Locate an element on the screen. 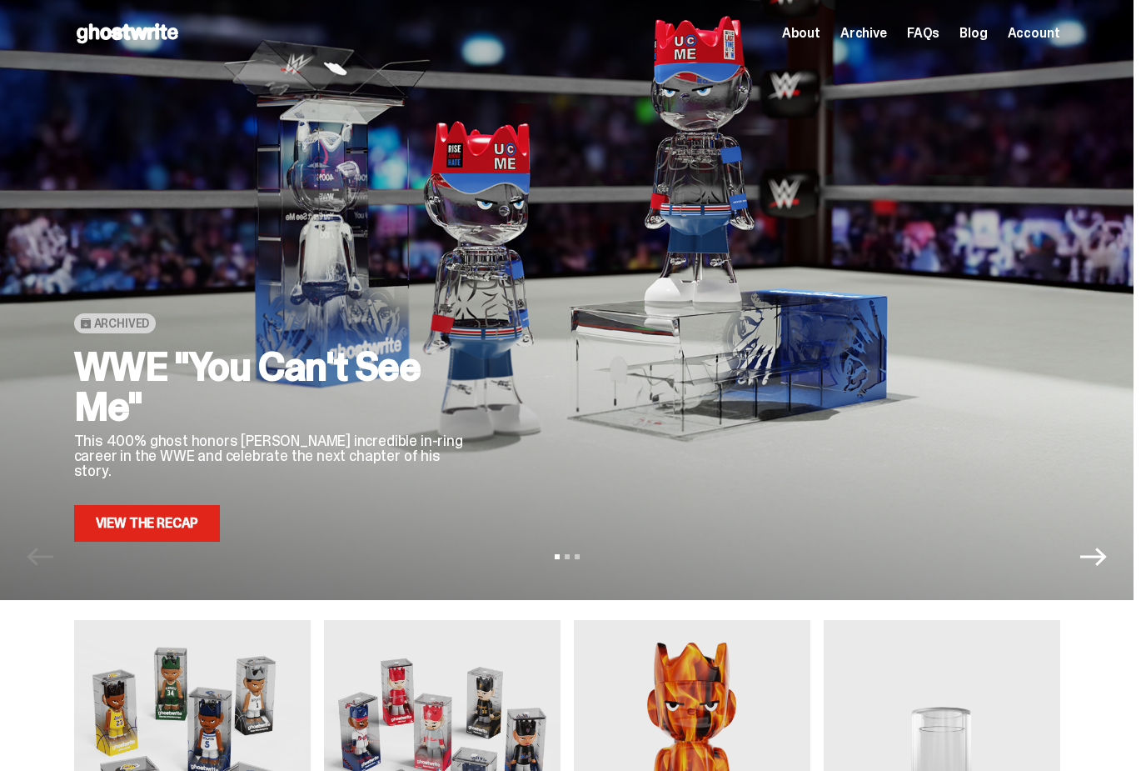 The width and height of the screenshot is (1146, 771). button: View slide 3 is located at coordinates (577, 557).